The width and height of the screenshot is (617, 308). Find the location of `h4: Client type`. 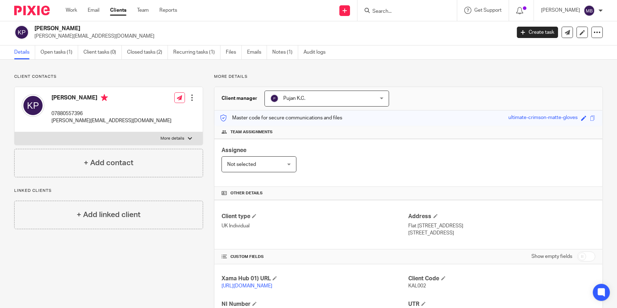

h4: Client type is located at coordinates (315, 216).